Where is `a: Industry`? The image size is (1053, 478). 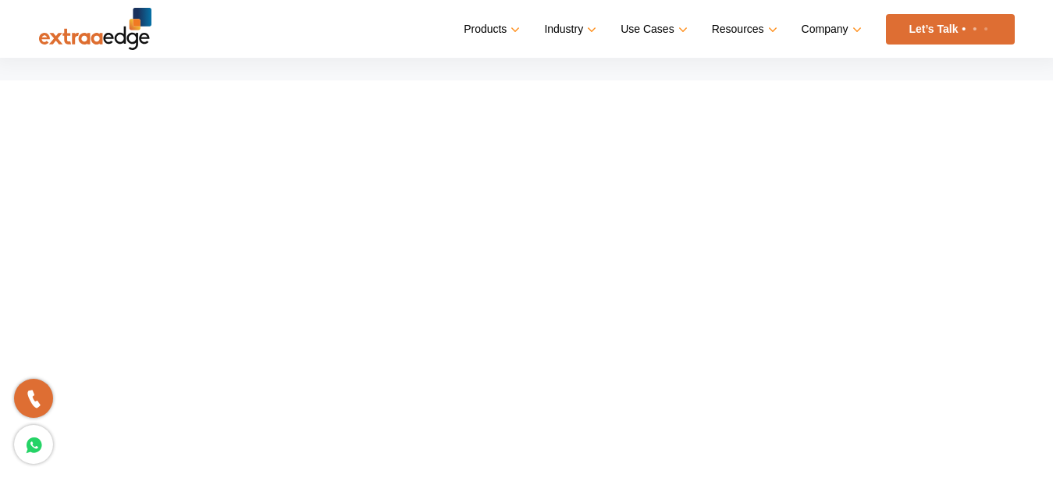 a: Industry is located at coordinates (568, 29).